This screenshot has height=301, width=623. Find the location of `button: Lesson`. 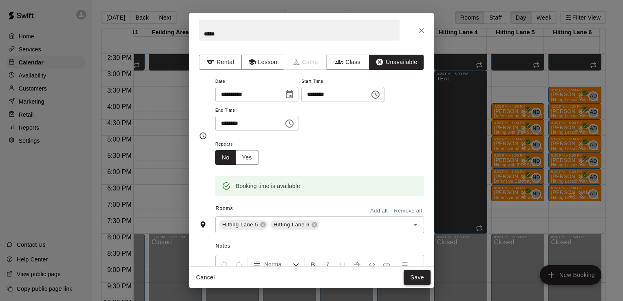

button: Lesson is located at coordinates (263, 62).